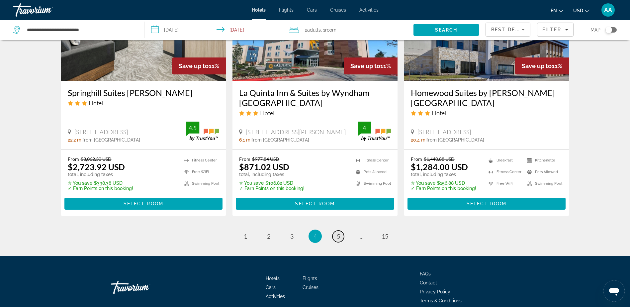 The height and width of the screenshot is (307, 630). What do you see at coordinates (268, 236) in the screenshot?
I see `span: 2` at bounding box center [268, 236].